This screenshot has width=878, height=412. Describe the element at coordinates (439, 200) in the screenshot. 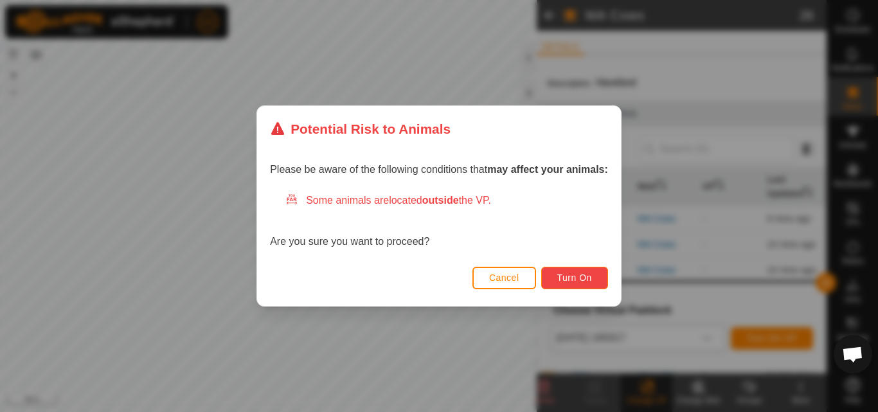

I see `span: located the VP.` at that location.